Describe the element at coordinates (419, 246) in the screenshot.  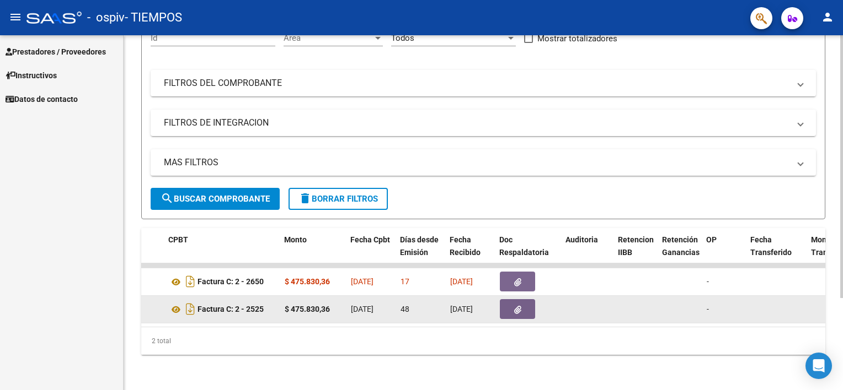
I see `span: Días desde Emisión` at that location.